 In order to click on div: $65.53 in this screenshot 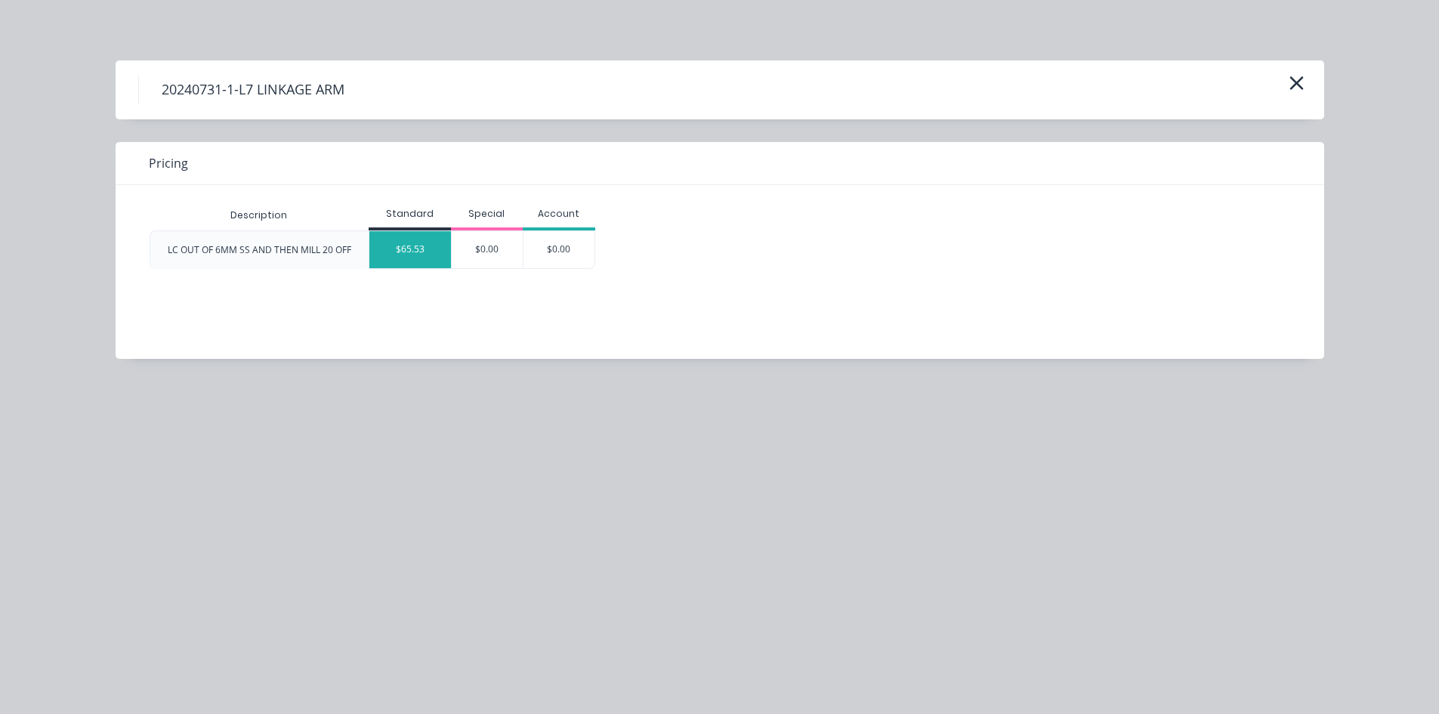, I will do `click(410, 249)`.